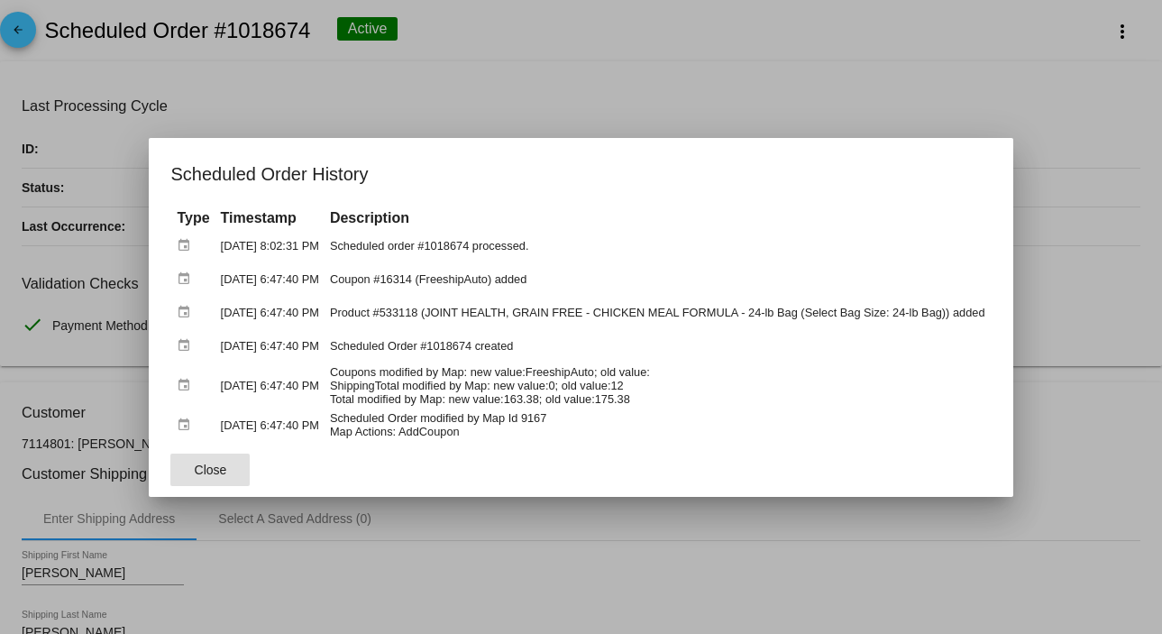  Describe the element at coordinates (210, 470) in the screenshot. I see `button: Close dialog` at that location.